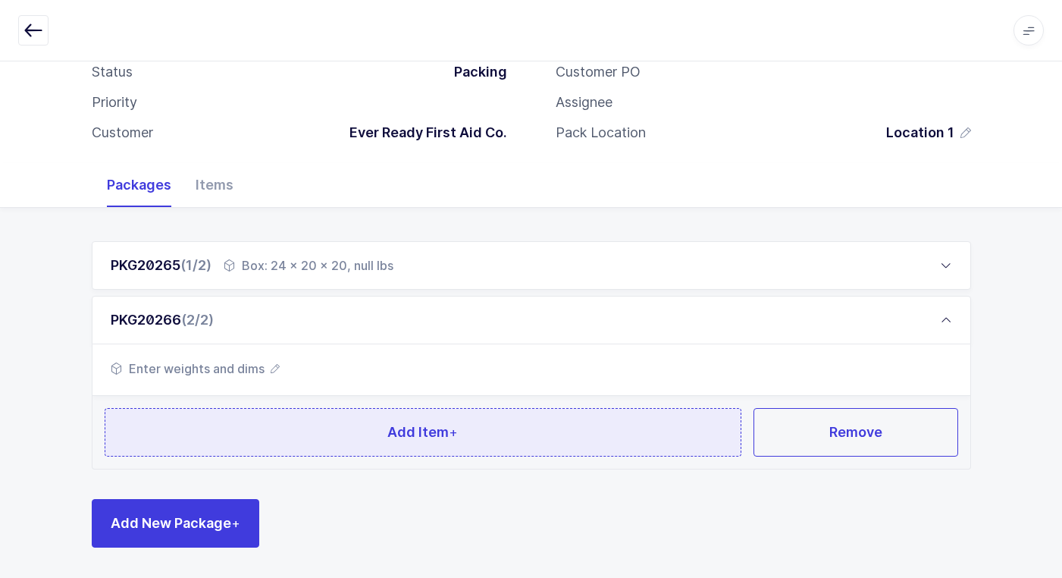  I want to click on div: Pack Location, so click(601, 133).